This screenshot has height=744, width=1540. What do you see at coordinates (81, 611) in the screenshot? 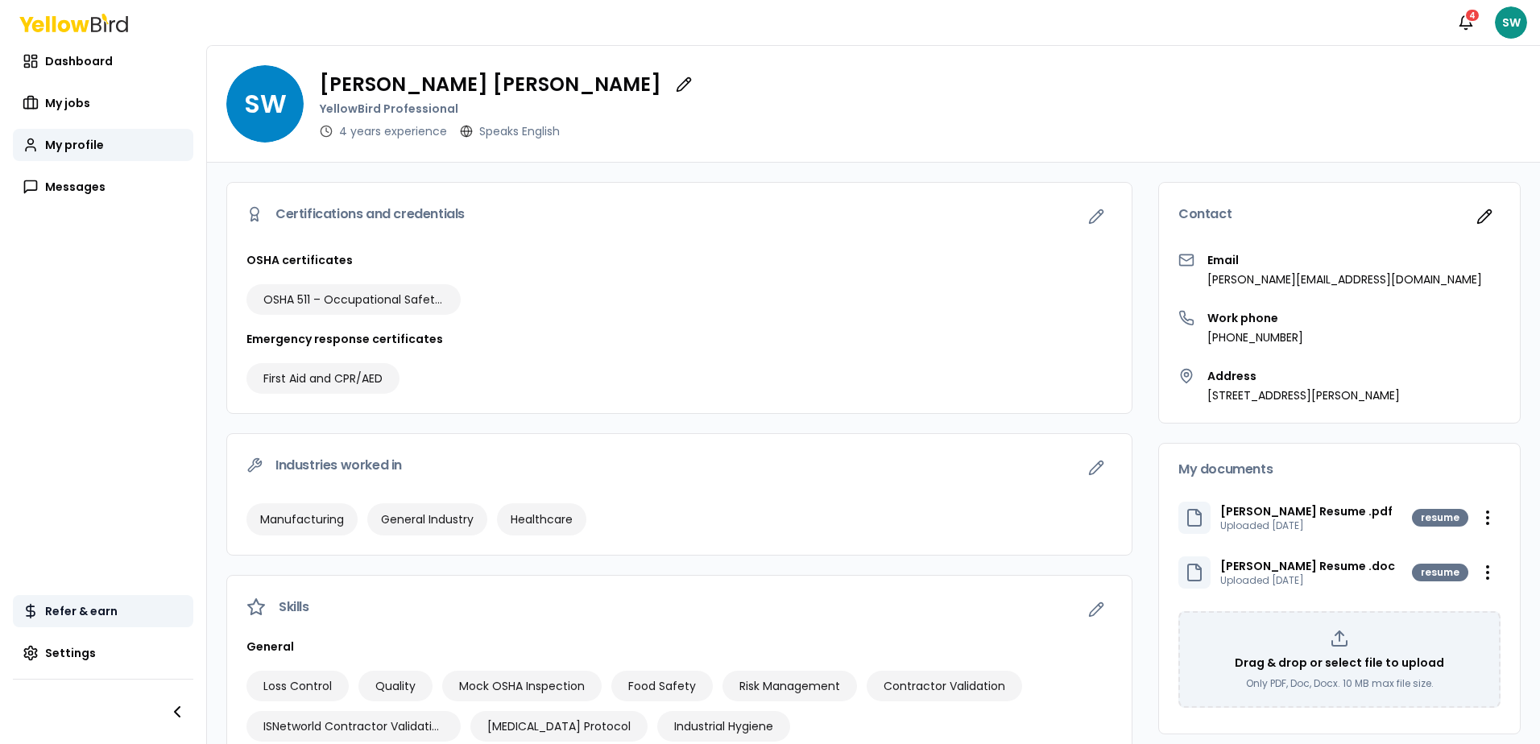
I see `span: Refer & earn` at bounding box center [81, 611].